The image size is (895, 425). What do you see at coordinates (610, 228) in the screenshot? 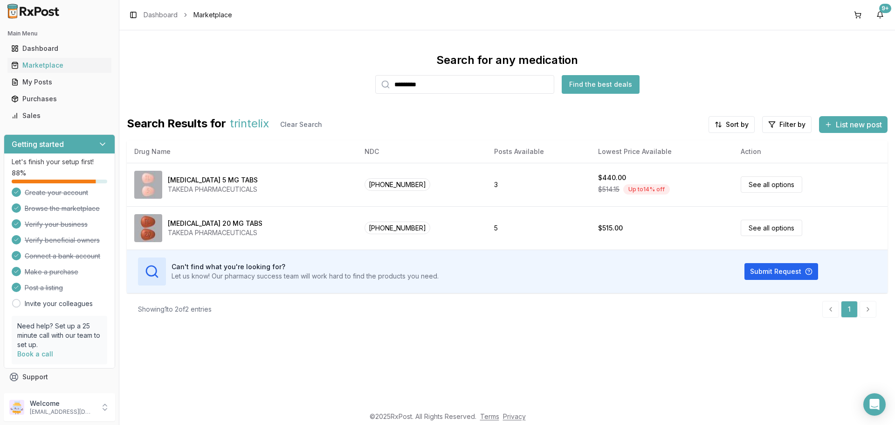
I see `div: $515.00` at bounding box center [610, 228].